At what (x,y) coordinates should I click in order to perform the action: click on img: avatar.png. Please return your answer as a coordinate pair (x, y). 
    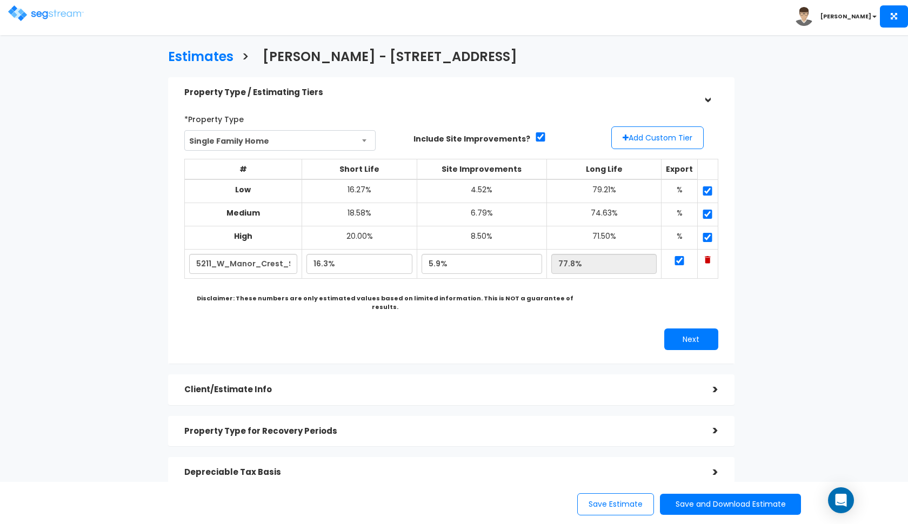
    Looking at the image, I should click on (804, 16).